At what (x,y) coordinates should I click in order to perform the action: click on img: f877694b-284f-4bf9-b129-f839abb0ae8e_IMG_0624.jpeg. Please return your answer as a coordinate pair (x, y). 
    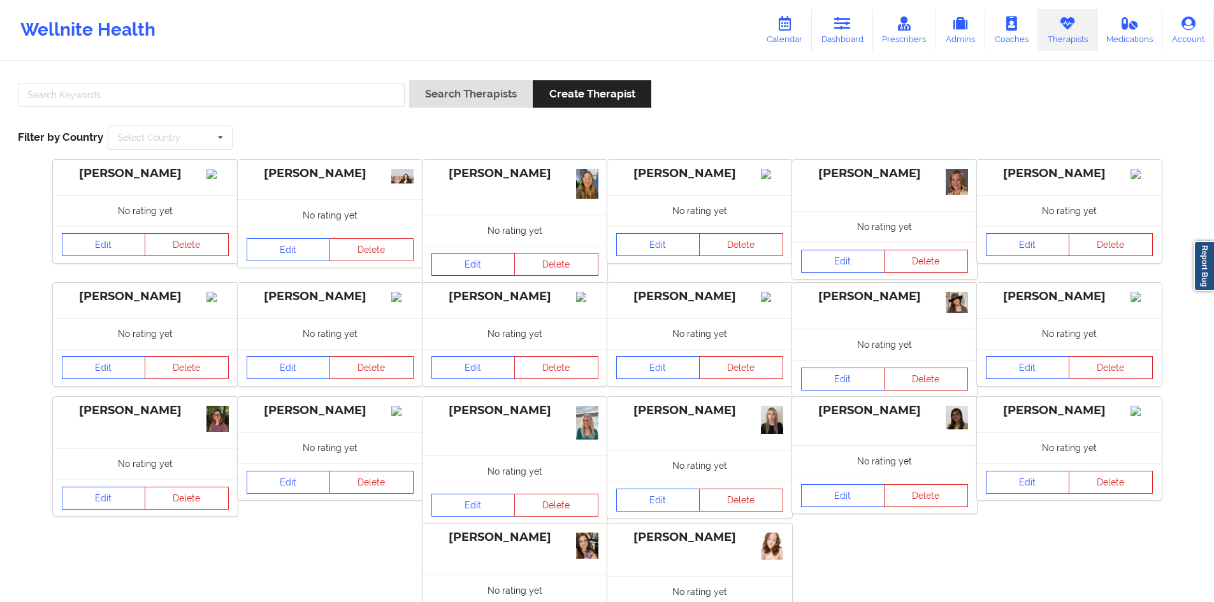
    Looking at the image, I should click on (772, 420).